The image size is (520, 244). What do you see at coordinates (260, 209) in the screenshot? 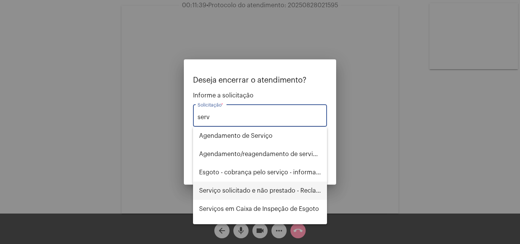
I see `span: Serviços em Caixa de Inspeção de Esgoto` at bounding box center [260, 209].